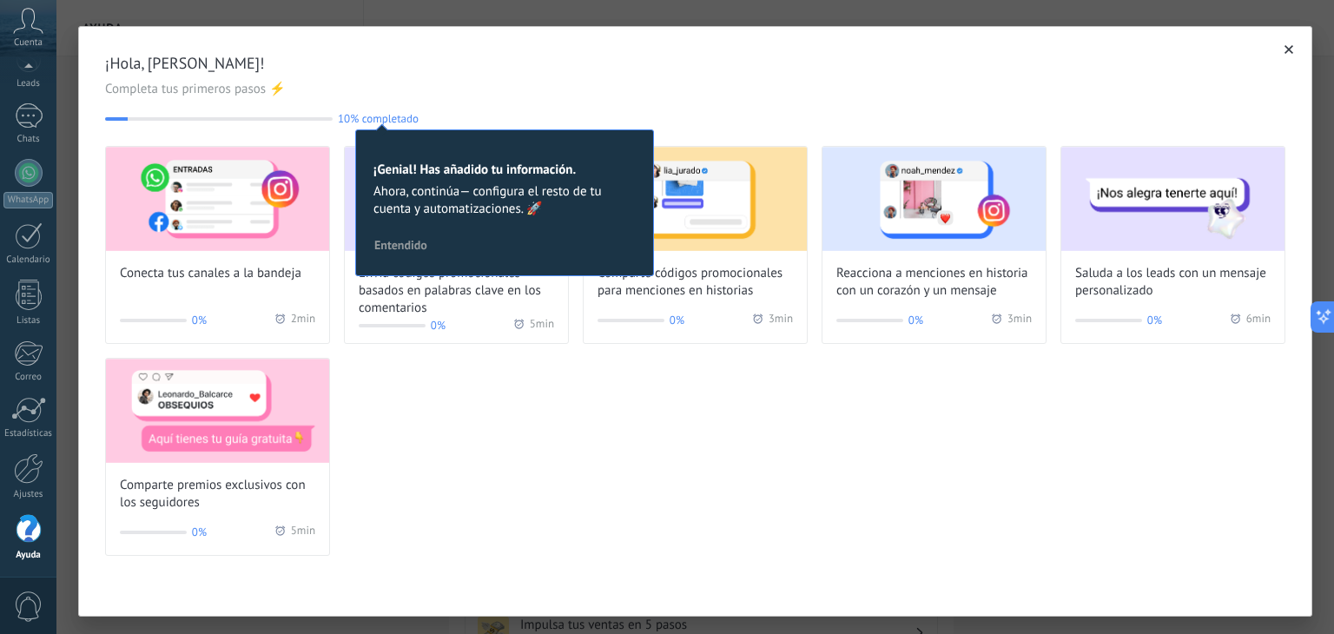  I want to click on img: Connect your channels to the inbox, so click(217, 199).